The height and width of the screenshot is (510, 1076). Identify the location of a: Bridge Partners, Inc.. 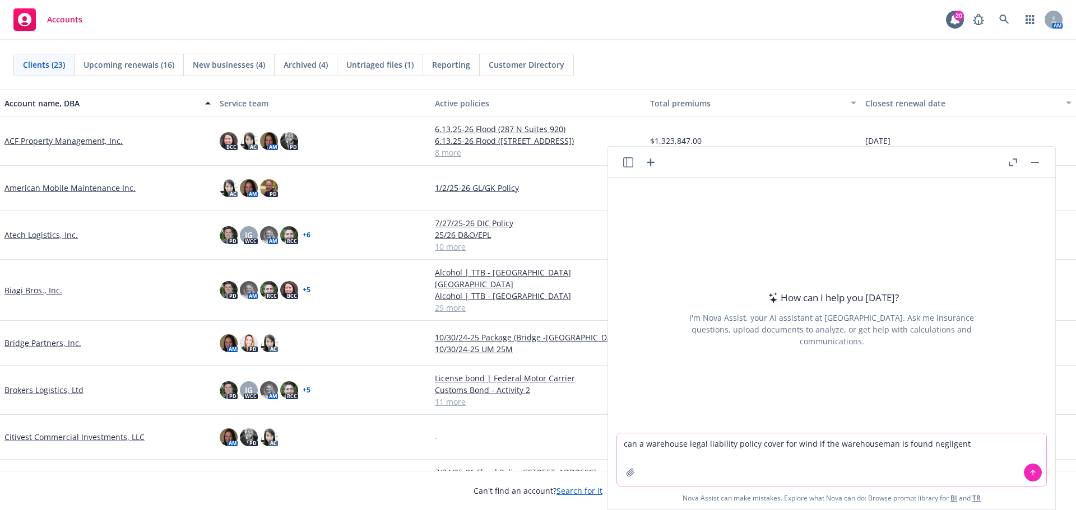
(43, 343).